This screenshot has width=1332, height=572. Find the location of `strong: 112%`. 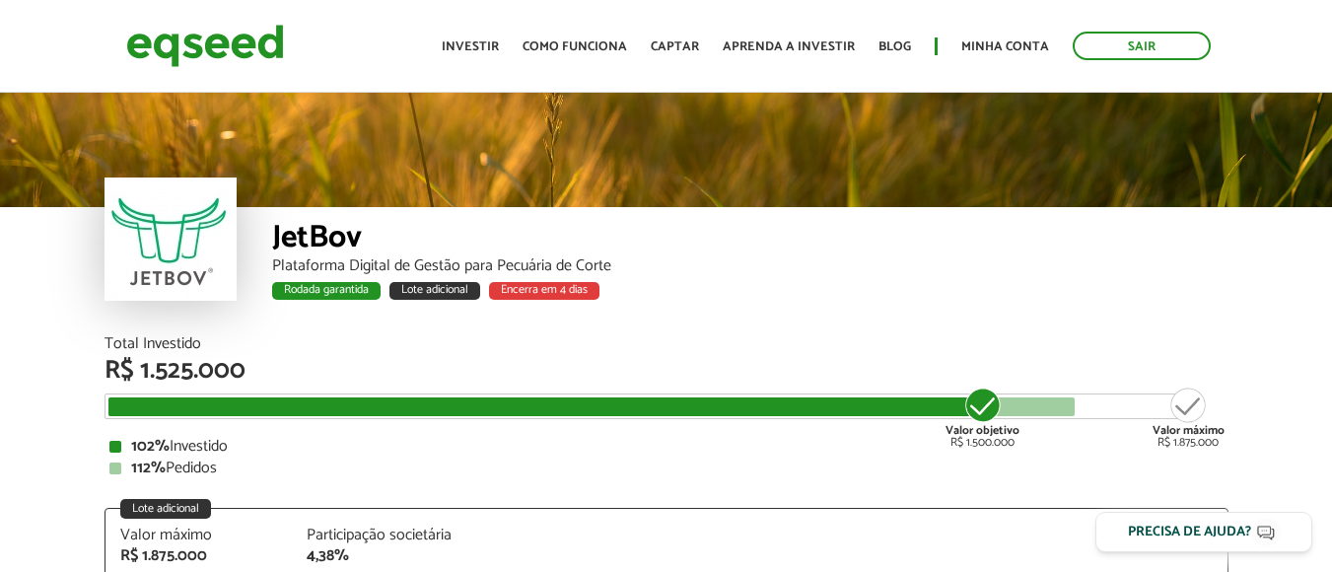

strong: 112% is located at coordinates (148, 467).